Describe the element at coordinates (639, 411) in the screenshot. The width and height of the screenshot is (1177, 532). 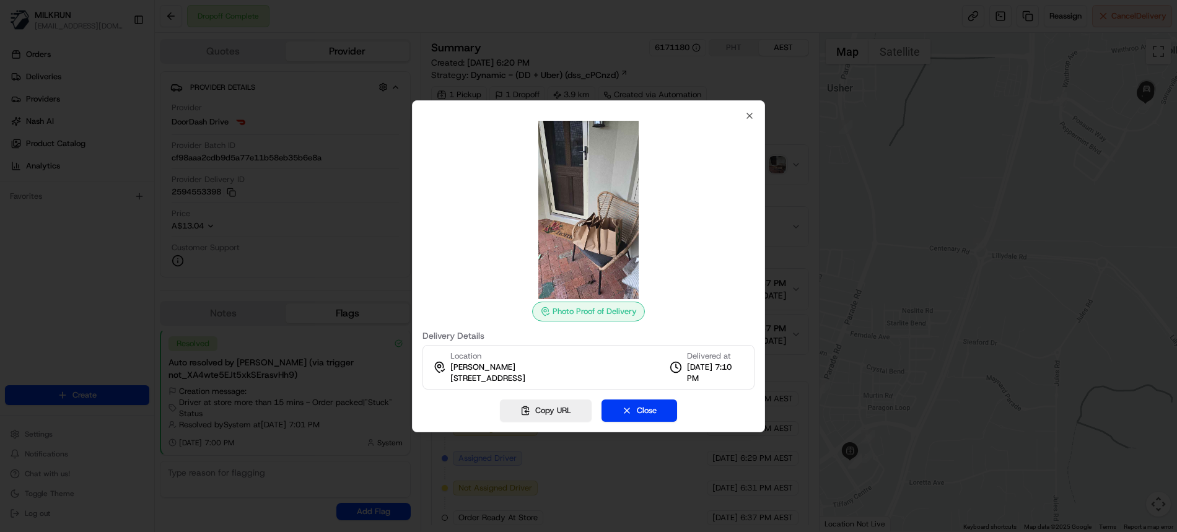
I see `button: Close` at that location.